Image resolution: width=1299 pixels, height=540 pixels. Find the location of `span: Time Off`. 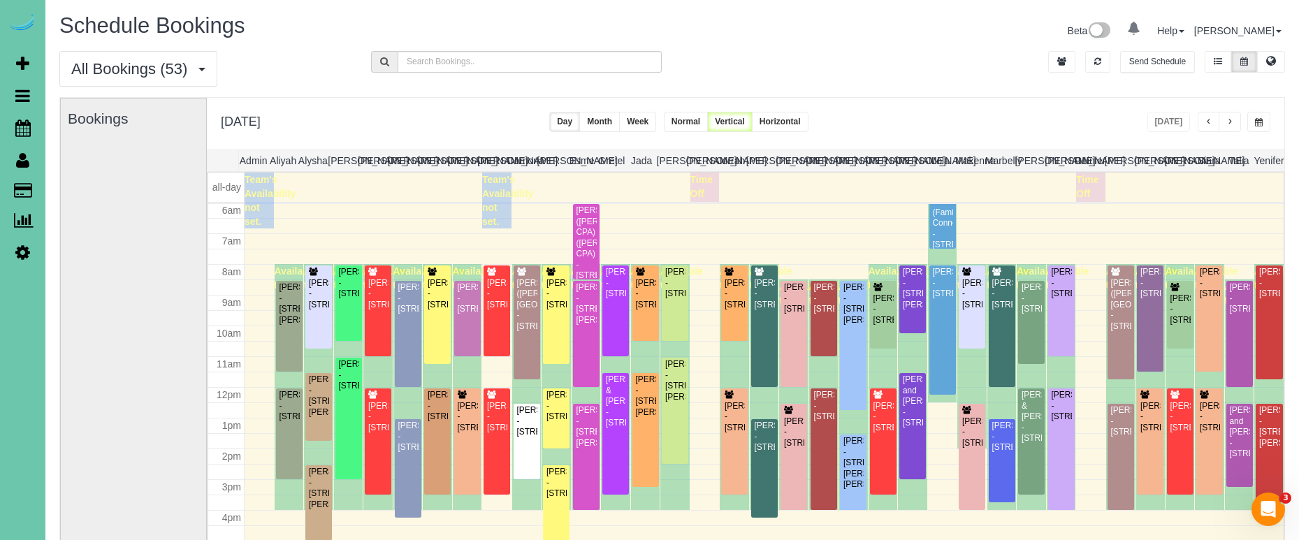

span: Time Off is located at coordinates (1087, 187).